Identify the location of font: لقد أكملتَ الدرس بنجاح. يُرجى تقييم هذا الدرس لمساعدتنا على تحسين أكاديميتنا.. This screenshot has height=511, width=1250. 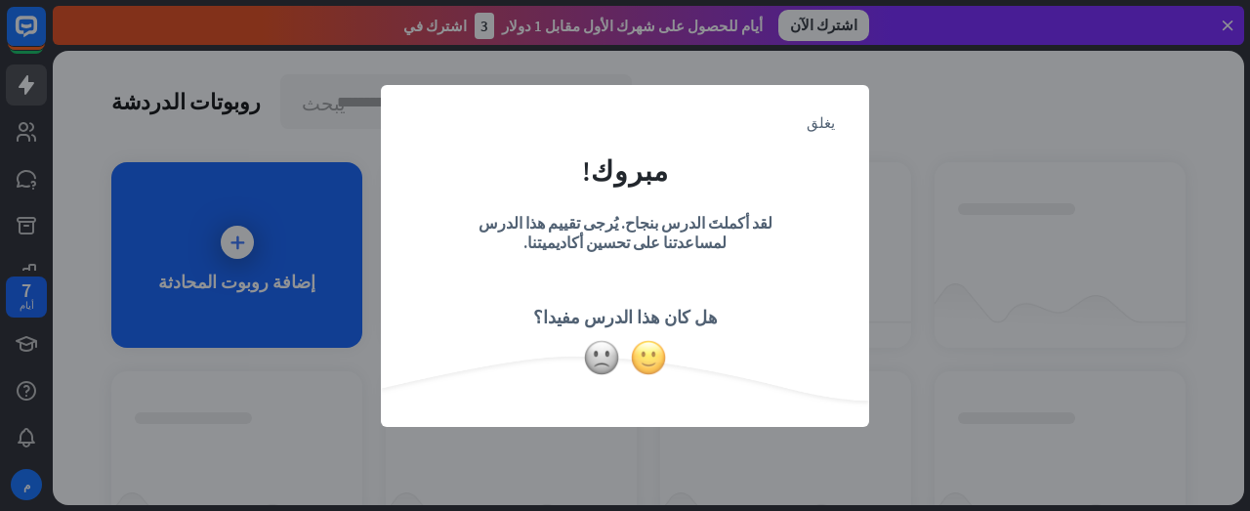
(625, 232).